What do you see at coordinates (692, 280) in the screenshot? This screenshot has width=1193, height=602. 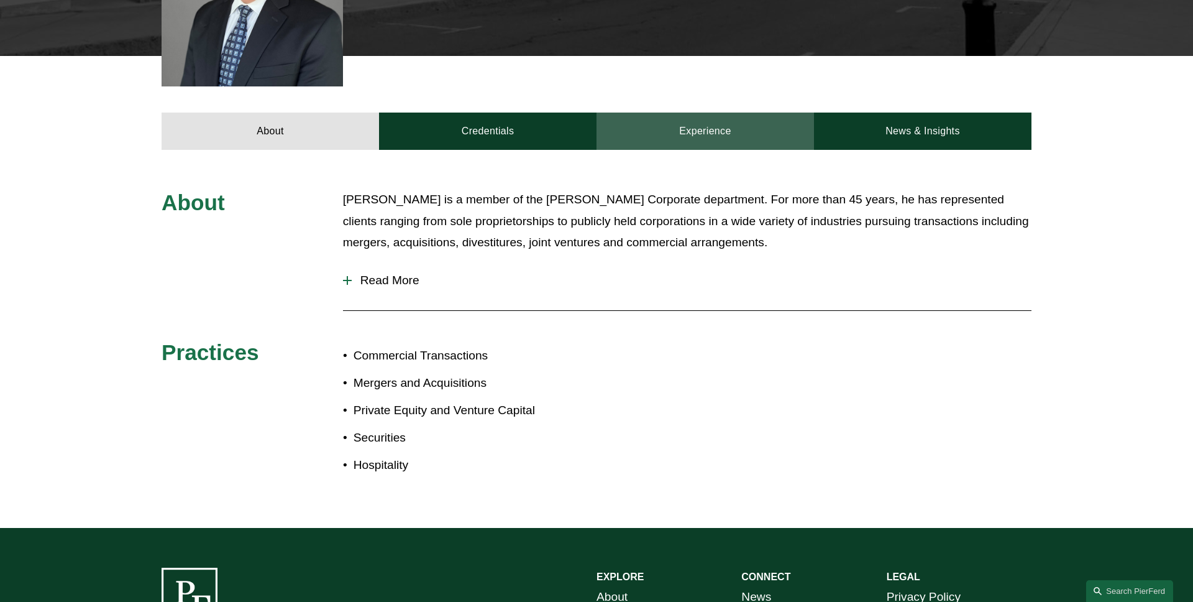 I see `span: Read More` at bounding box center [692, 280].